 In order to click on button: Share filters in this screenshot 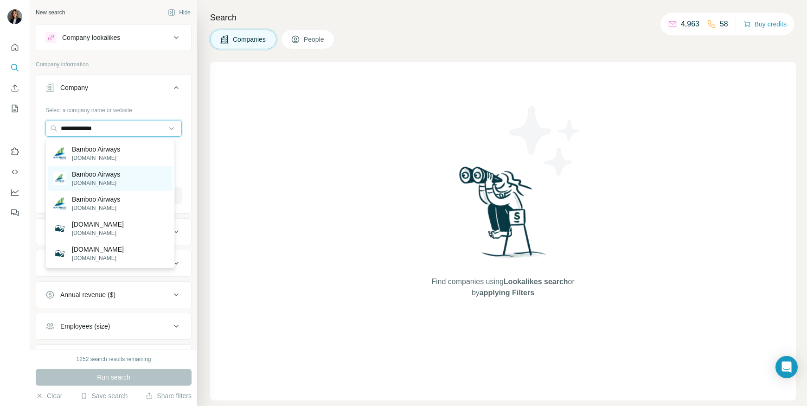, I will do `click(168, 396)`.